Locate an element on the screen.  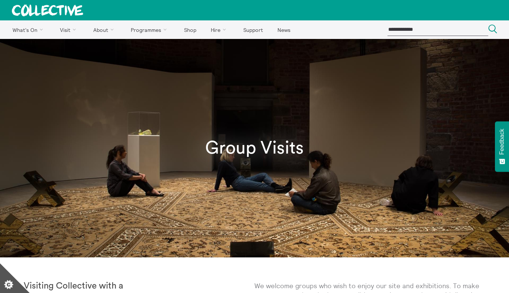
a: Visit is located at coordinates (70, 30).